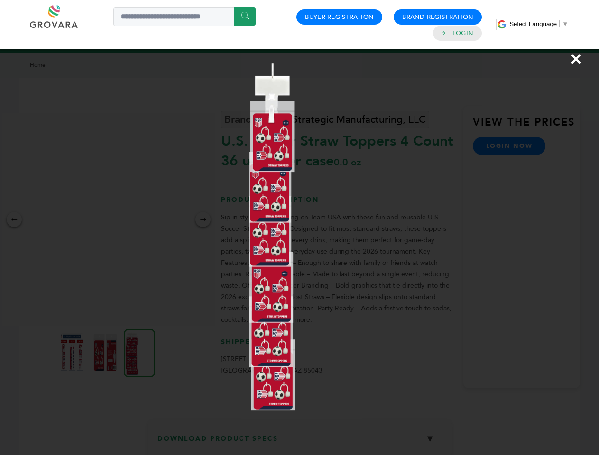  What do you see at coordinates (184, 17) in the screenshot?
I see `input: Search a product or brand...` at bounding box center [184, 17].